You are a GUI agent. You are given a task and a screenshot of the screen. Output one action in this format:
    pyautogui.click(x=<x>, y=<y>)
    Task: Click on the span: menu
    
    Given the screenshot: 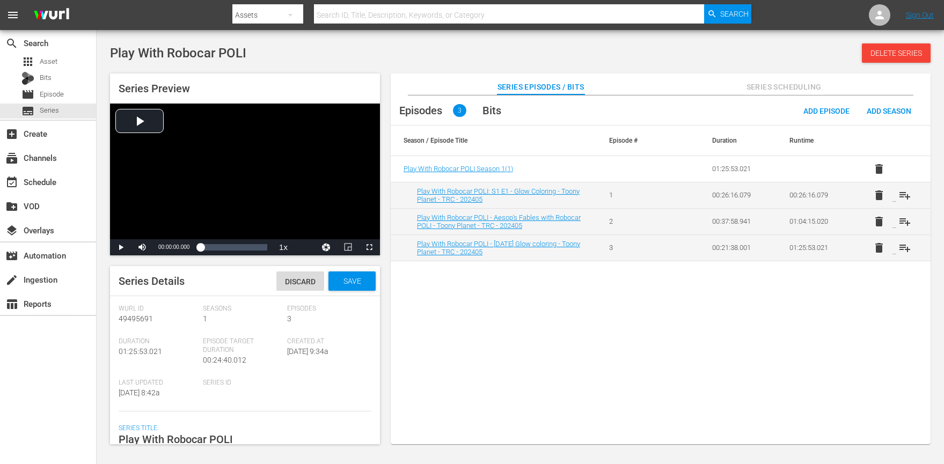 What is the action you would take?
    pyautogui.click(x=13, y=15)
    